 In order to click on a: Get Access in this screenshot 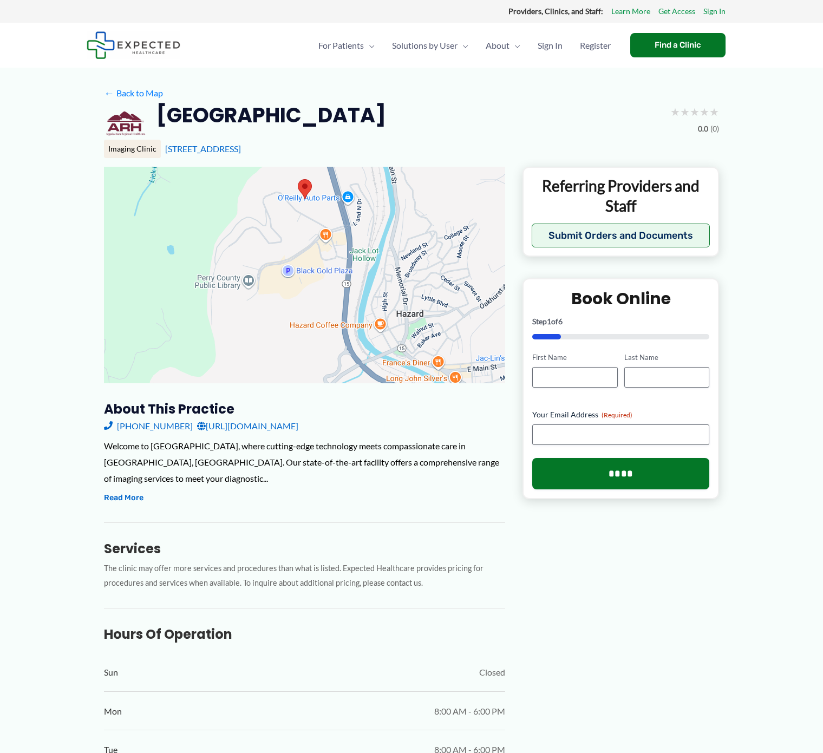, I will do `click(676, 11)`.